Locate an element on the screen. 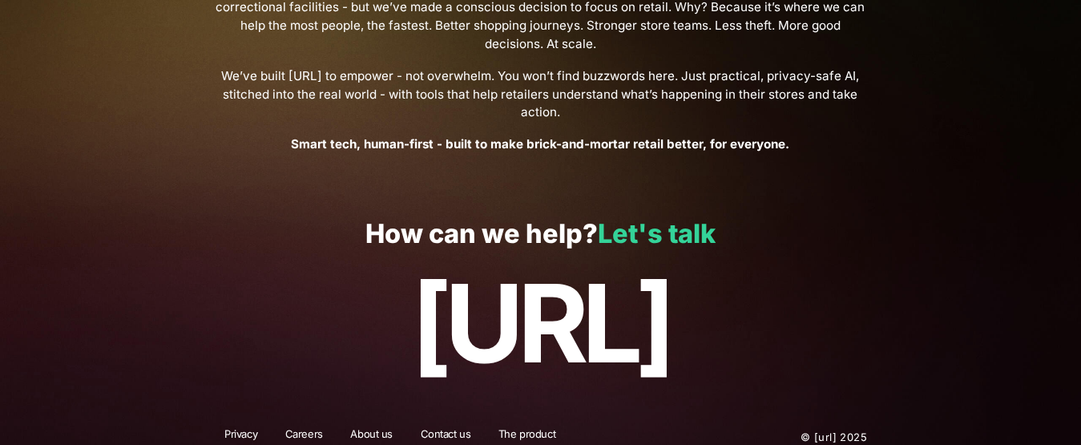  p: How can we help? is located at coordinates (540, 234).